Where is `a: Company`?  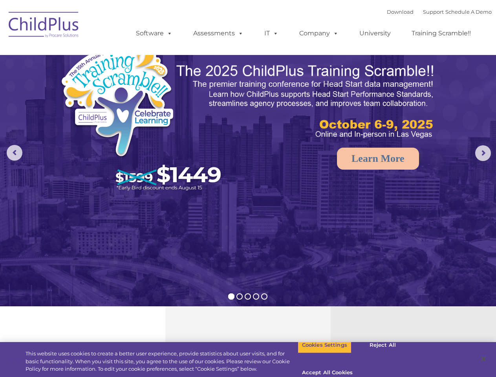 a: Company is located at coordinates (319, 33).